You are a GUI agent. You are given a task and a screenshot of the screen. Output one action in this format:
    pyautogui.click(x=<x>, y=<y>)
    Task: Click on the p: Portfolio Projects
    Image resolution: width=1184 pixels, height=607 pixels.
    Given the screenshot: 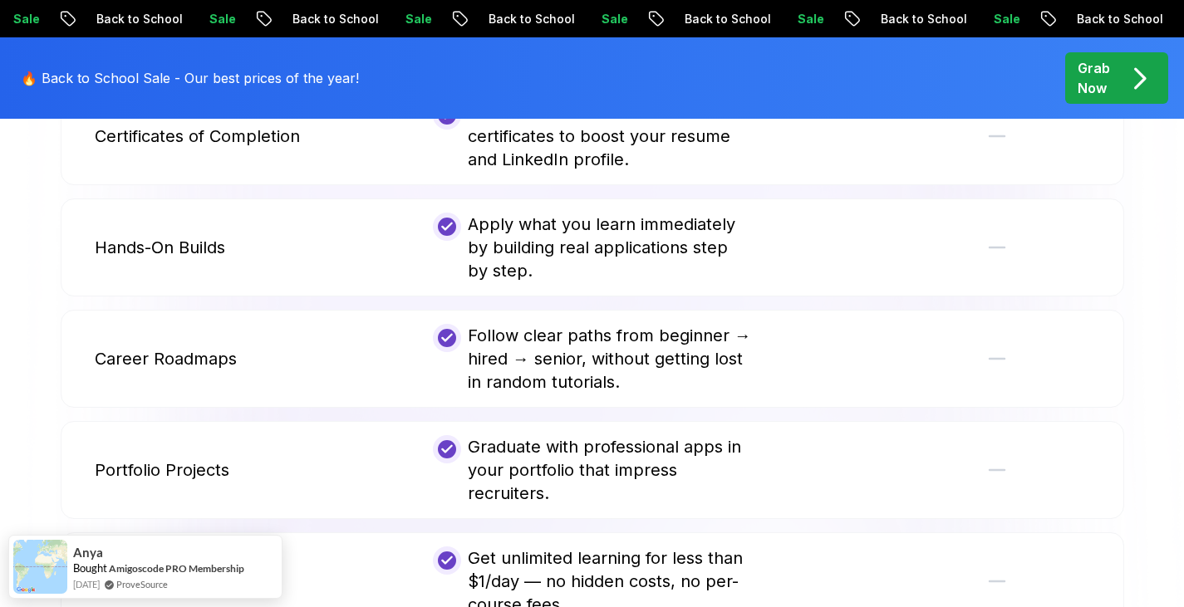 What is the action you would take?
    pyautogui.click(x=162, y=470)
    